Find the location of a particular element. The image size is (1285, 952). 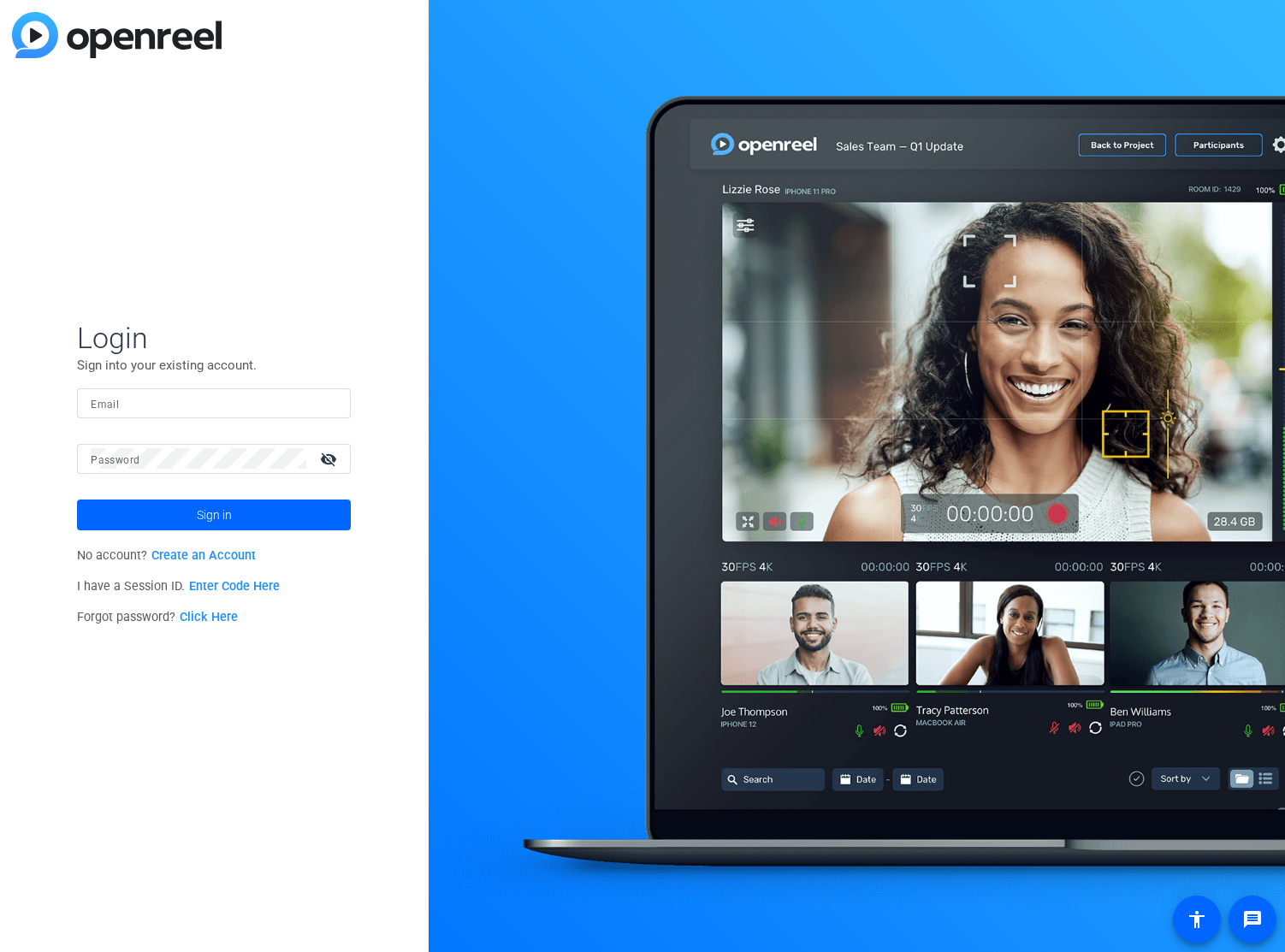

span: I have a Session ID. is located at coordinates (178, 586).